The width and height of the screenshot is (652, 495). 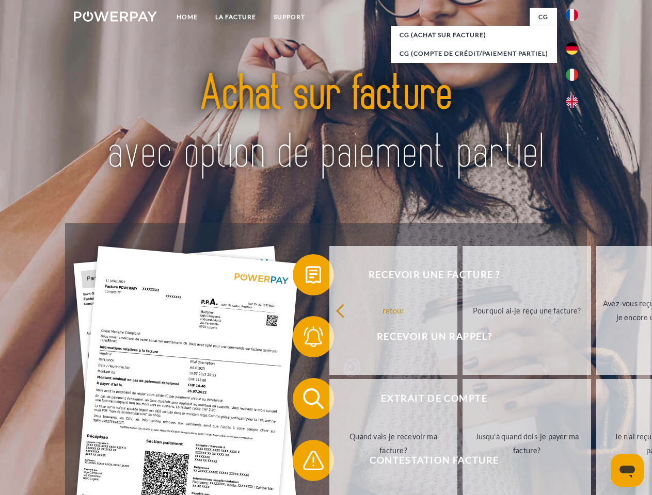 I want to click on a: Support, so click(x=289, y=17).